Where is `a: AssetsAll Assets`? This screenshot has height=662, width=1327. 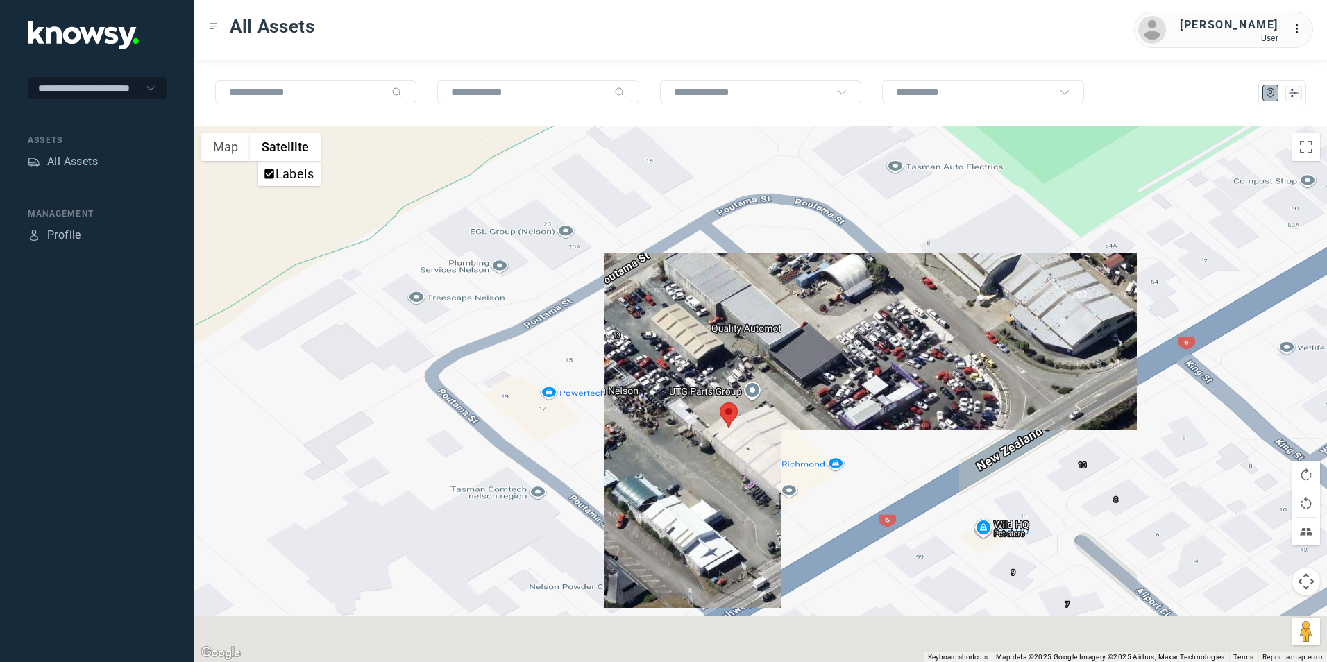 a: AssetsAll Assets is located at coordinates (62, 162).